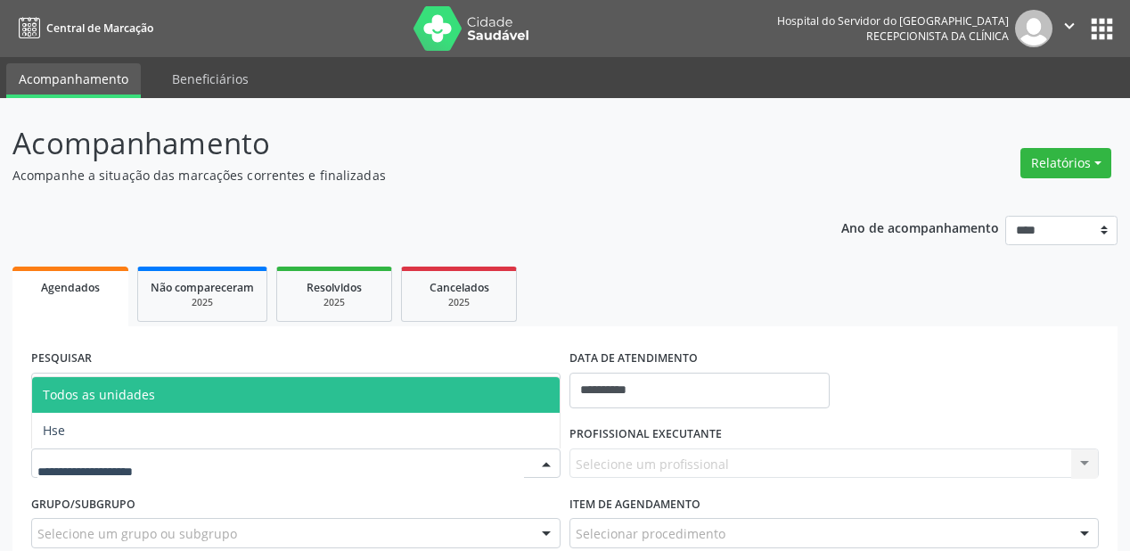 This screenshot has width=1130, height=551. What do you see at coordinates (938, 36) in the screenshot?
I see `span: Recepcionista da clínica` at bounding box center [938, 36].